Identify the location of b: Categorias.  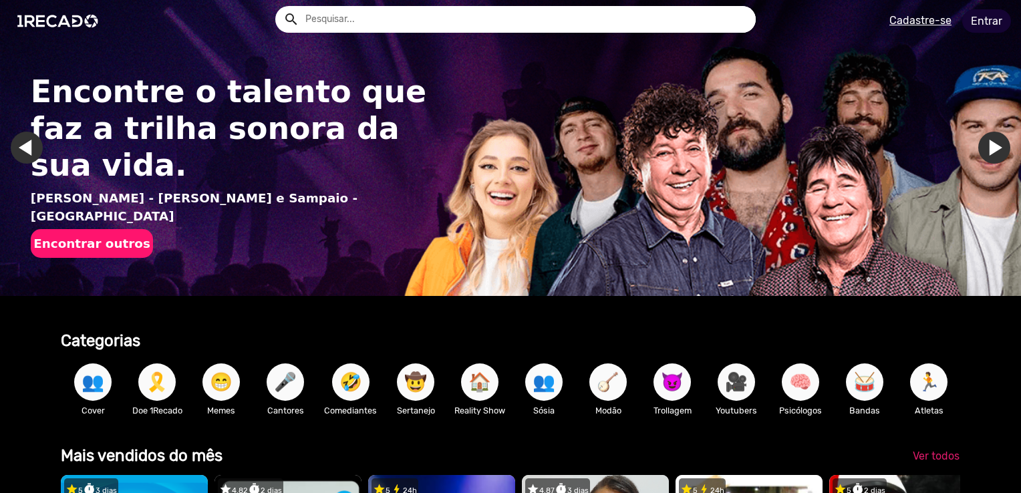
(100, 341).